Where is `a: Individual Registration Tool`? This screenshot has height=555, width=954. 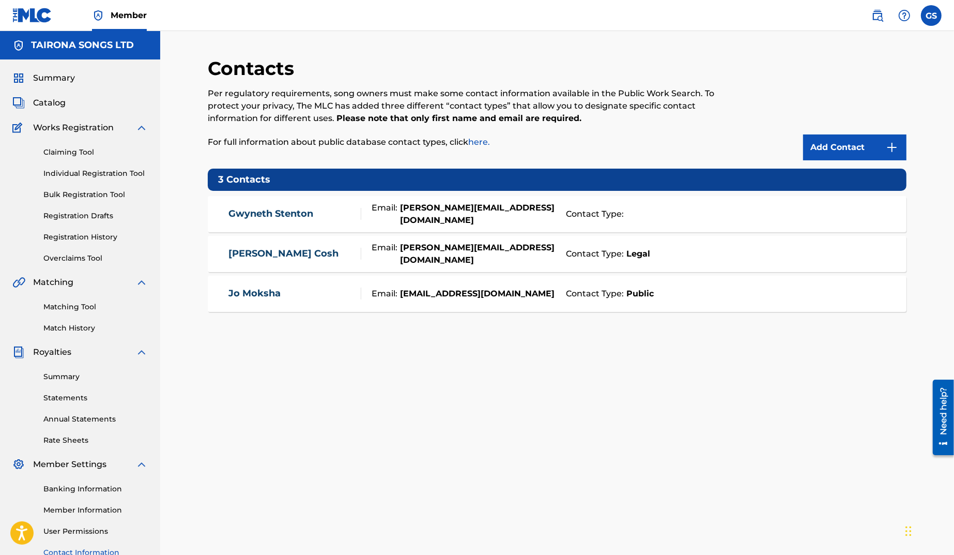
a: Individual Registration Tool is located at coordinates (96, 173).